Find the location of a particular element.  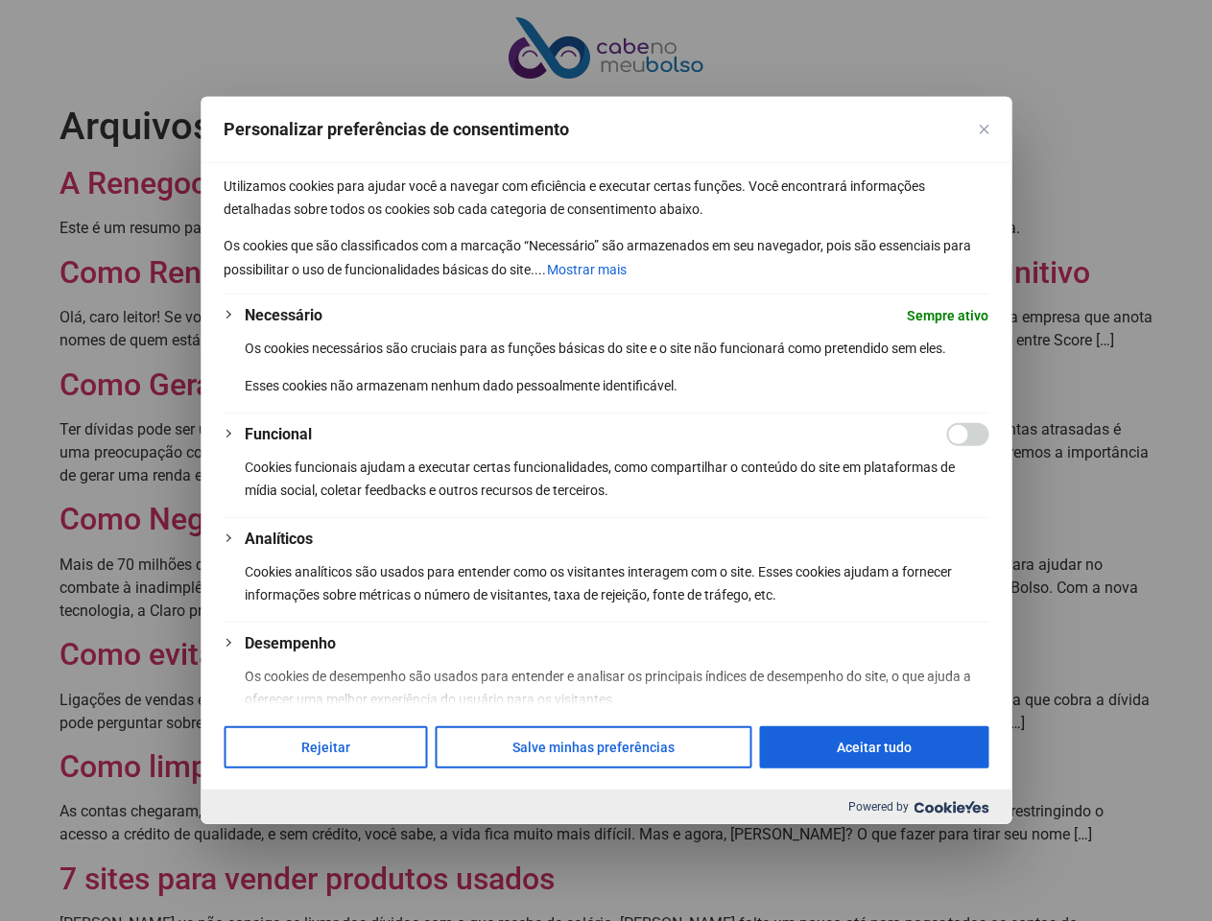

img: Close is located at coordinates (983, 130).